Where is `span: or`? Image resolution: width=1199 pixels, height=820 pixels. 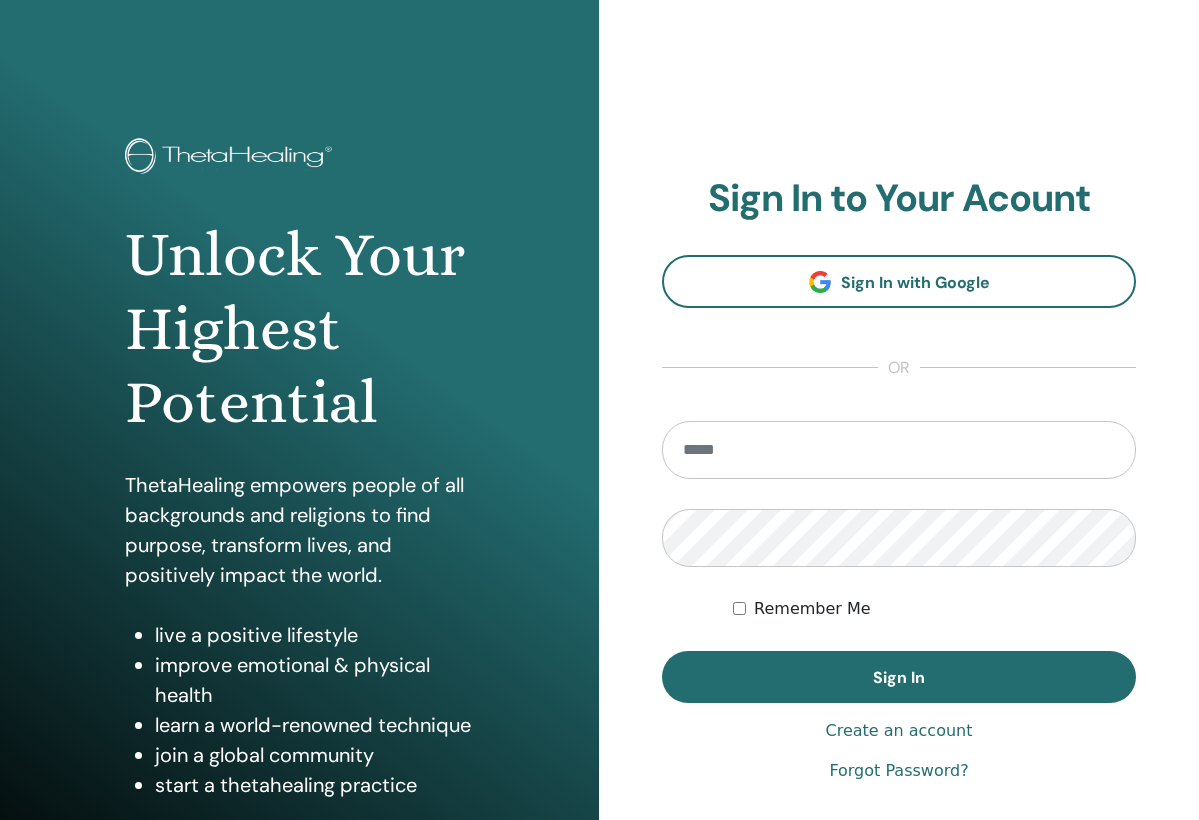
span: or is located at coordinates (899, 368).